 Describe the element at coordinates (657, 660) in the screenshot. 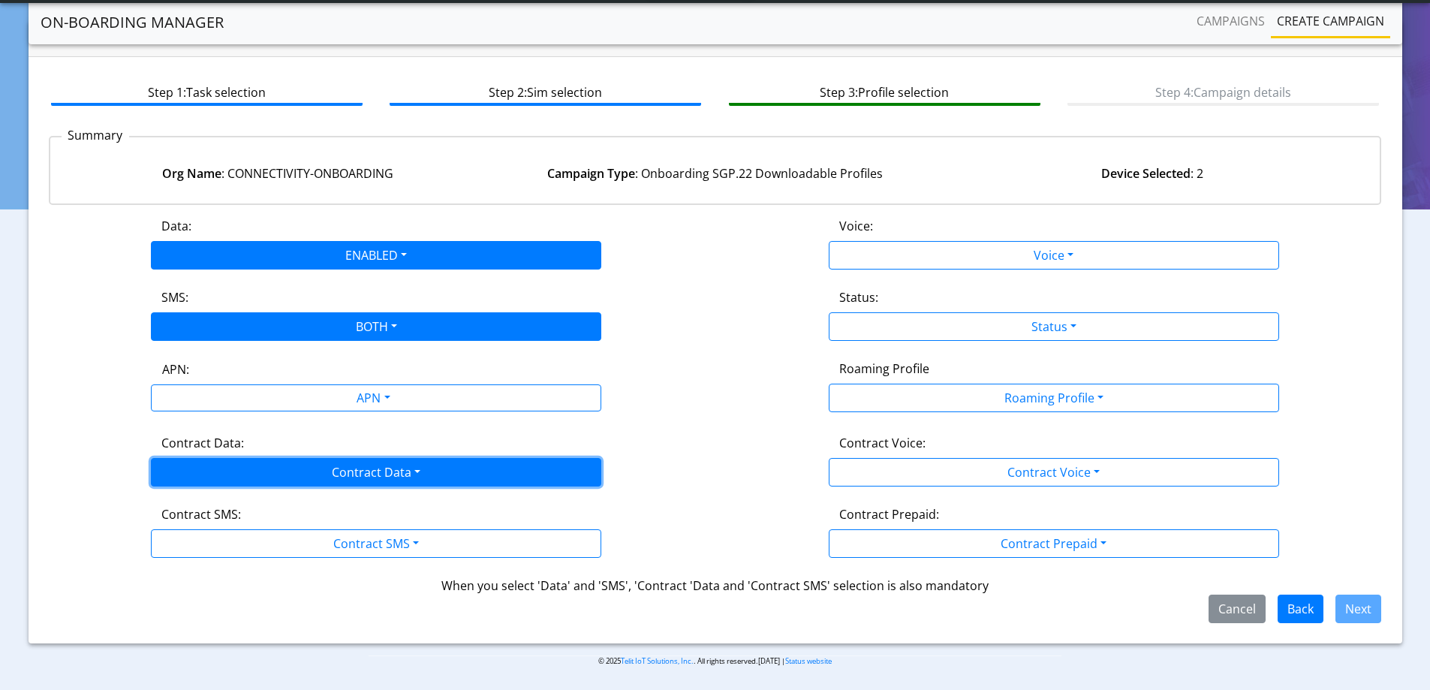

I see `a: Telit IoT Solutions, Inc.` at that location.